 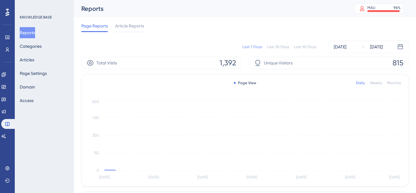 I want to click on button: Access, so click(x=26, y=100).